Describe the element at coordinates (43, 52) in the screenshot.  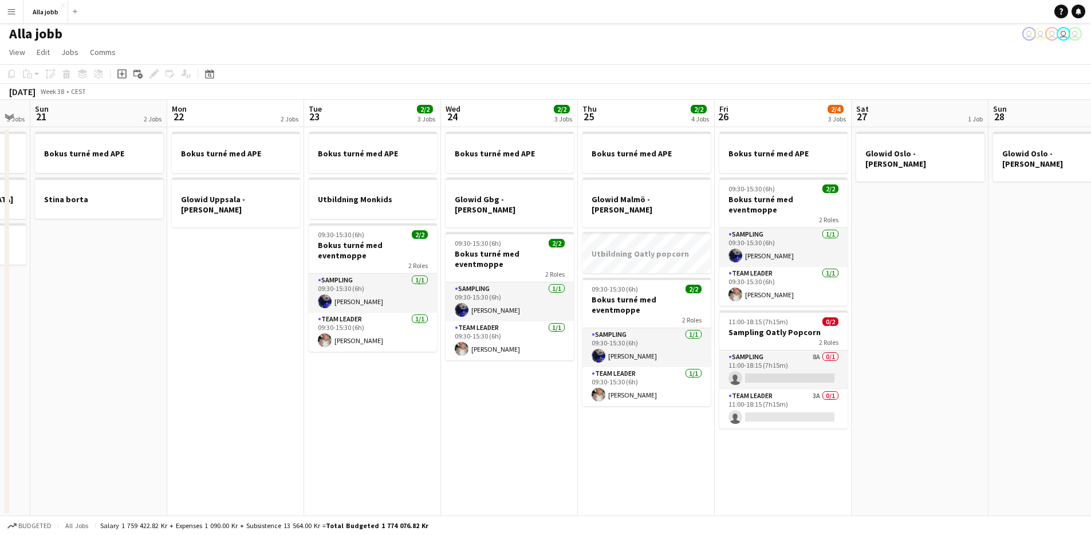
I see `span: Edit` at that location.